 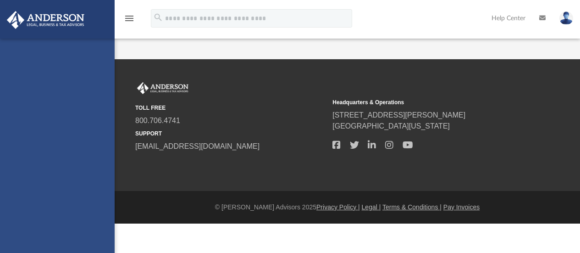 I want to click on a: 800.706.4741, so click(x=158, y=120).